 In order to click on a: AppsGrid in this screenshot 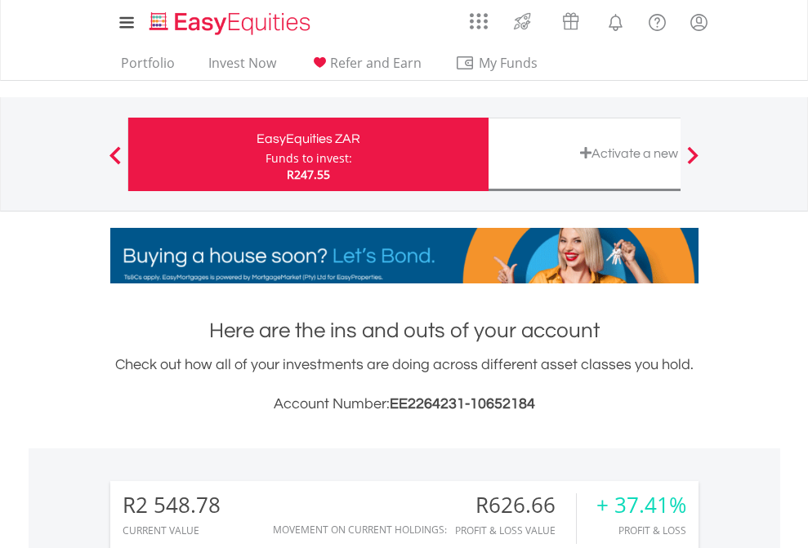, I will do `click(479, 17)`.